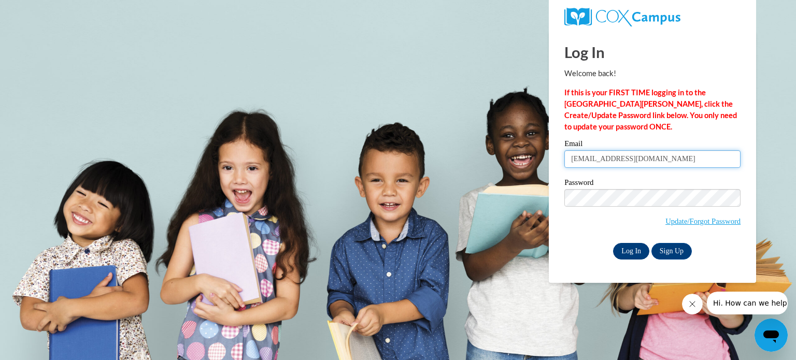  What do you see at coordinates (622, 17) in the screenshot?
I see `img: COX Campus` at bounding box center [622, 17].